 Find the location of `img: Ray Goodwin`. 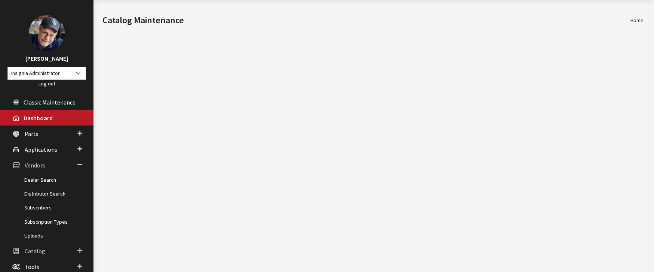

img: Ray Goodwin is located at coordinates (47, 33).